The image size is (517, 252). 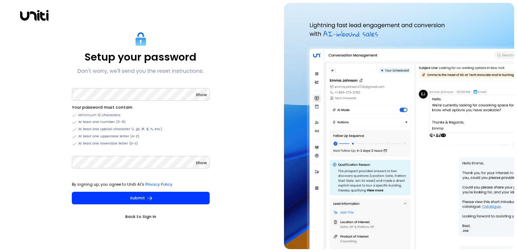 I want to click on img: auth-hero.png, so click(x=399, y=126).